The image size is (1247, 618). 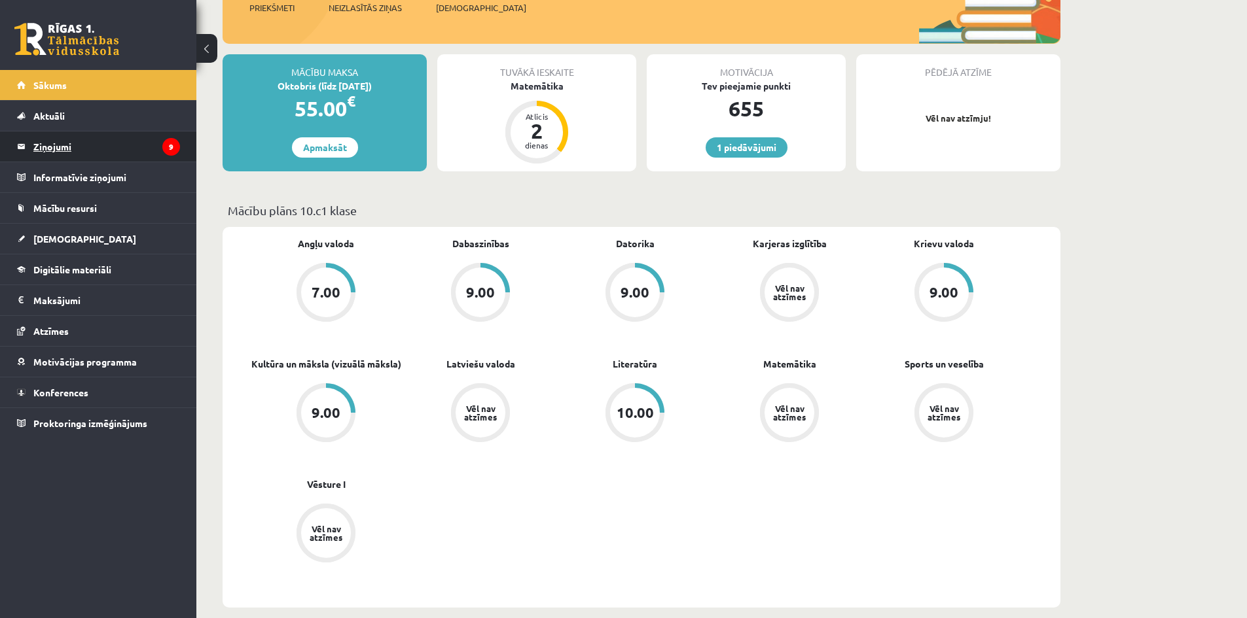 What do you see at coordinates (537, 131) in the screenshot?
I see `div: 2` at bounding box center [537, 131].